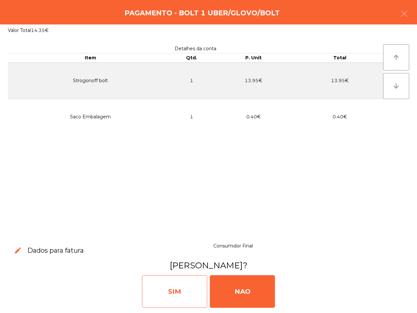 This screenshot has width=417, height=313. I want to click on th: P. Unit, so click(253, 58).